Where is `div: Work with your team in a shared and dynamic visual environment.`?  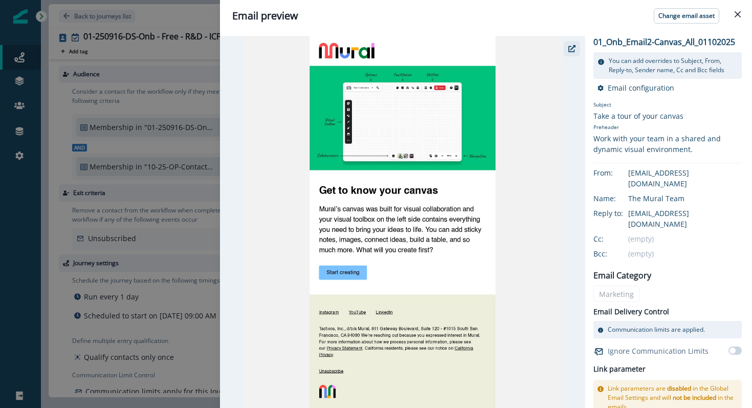 div: Work with your team in a shared and dynamic visual environment. is located at coordinates (667, 144).